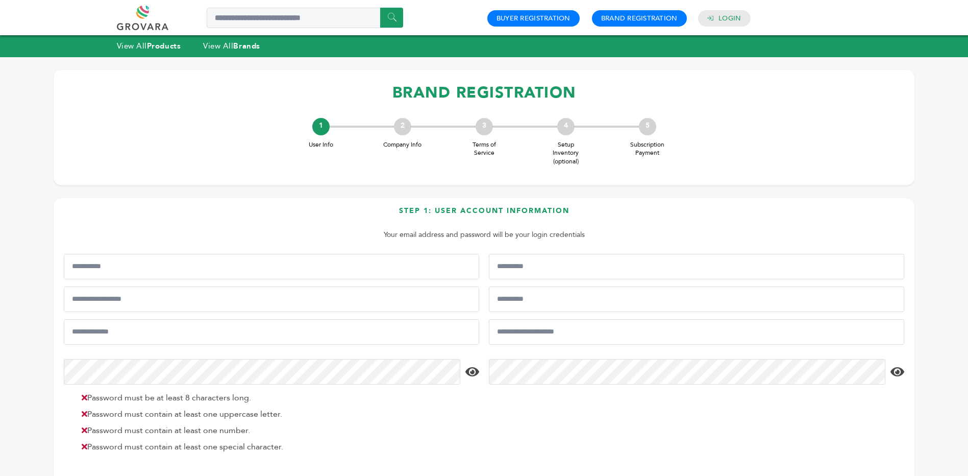  Describe the element at coordinates (697, 299) in the screenshot. I see `input: Job Title*` at that location.